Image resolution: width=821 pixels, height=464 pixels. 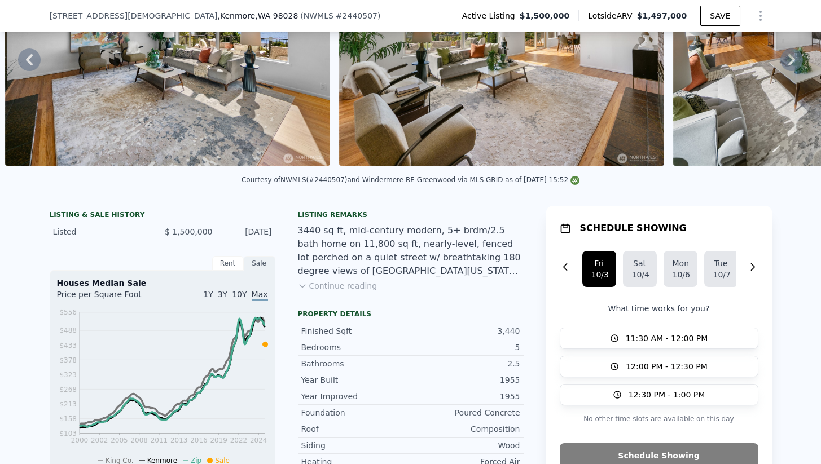 What do you see at coordinates (218, 441) in the screenshot?
I see `tspan: 2019` at bounding box center [218, 441].